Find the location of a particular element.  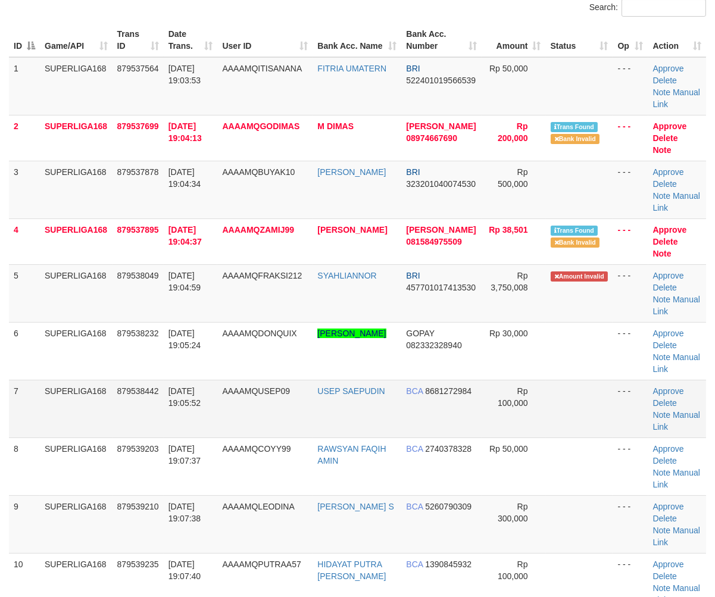

th: Op: activate to sort column ascending is located at coordinates (629, 40).